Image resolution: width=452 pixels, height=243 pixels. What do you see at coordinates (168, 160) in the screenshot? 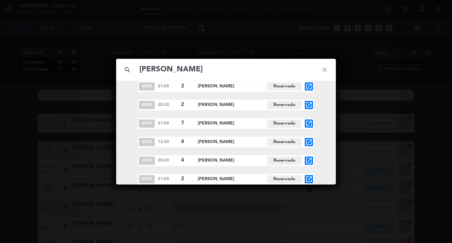
I see `span: 20:00` at bounding box center [168, 160].